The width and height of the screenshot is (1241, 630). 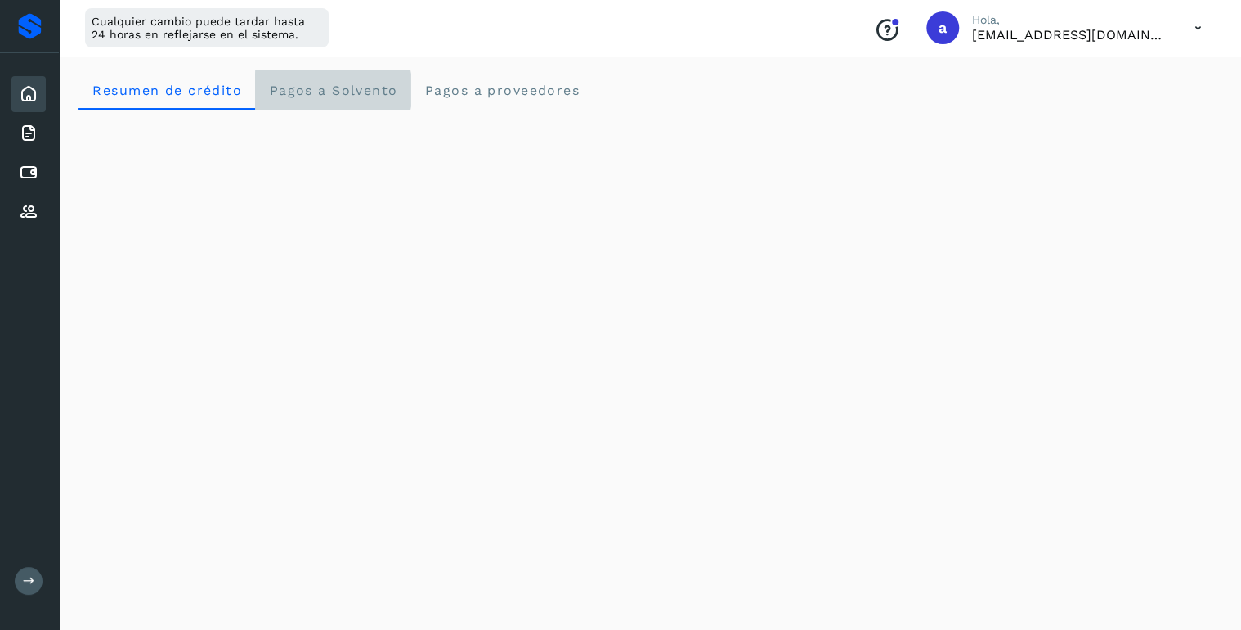 What do you see at coordinates (501, 90) in the screenshot?
I see `span: Pagos a proveedores` at bounding box center [501, 90].